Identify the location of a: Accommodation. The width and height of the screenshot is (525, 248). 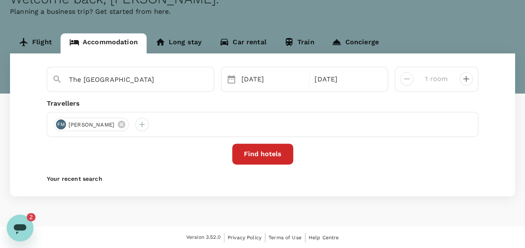
(104, 43).